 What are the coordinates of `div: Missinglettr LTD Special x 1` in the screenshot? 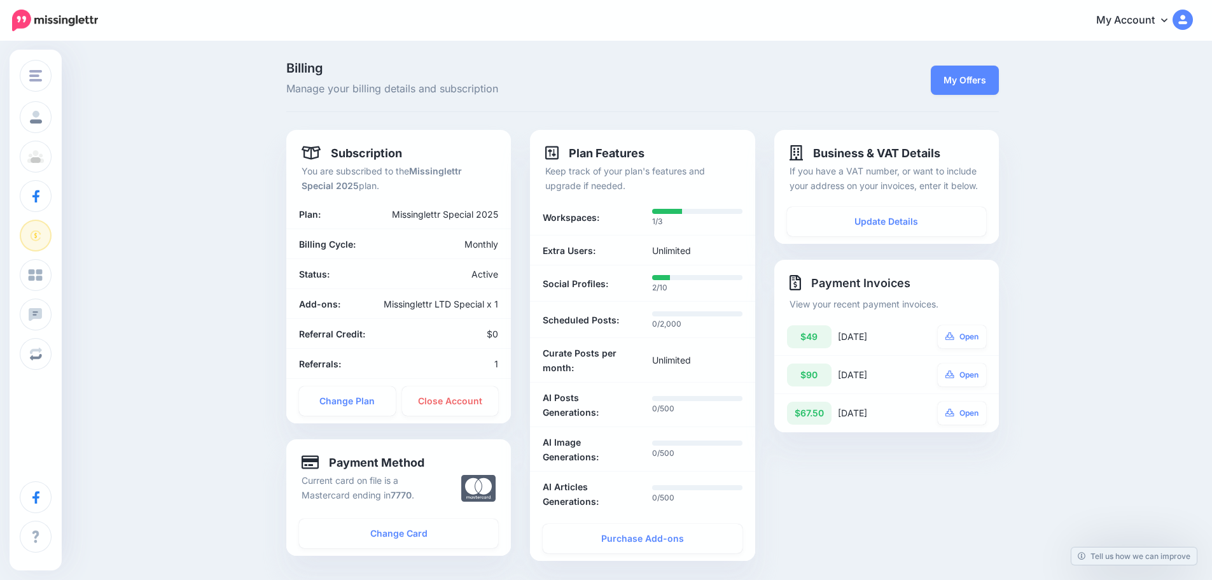 It's located at (435, 304).